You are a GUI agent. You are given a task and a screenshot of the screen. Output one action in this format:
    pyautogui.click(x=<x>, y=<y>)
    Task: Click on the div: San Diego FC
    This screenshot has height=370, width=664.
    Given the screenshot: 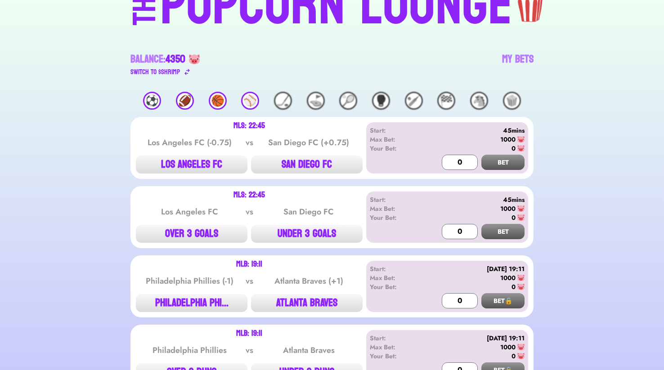 What is the action you would take?
    pyautogui.click(x=309, y=212)
    